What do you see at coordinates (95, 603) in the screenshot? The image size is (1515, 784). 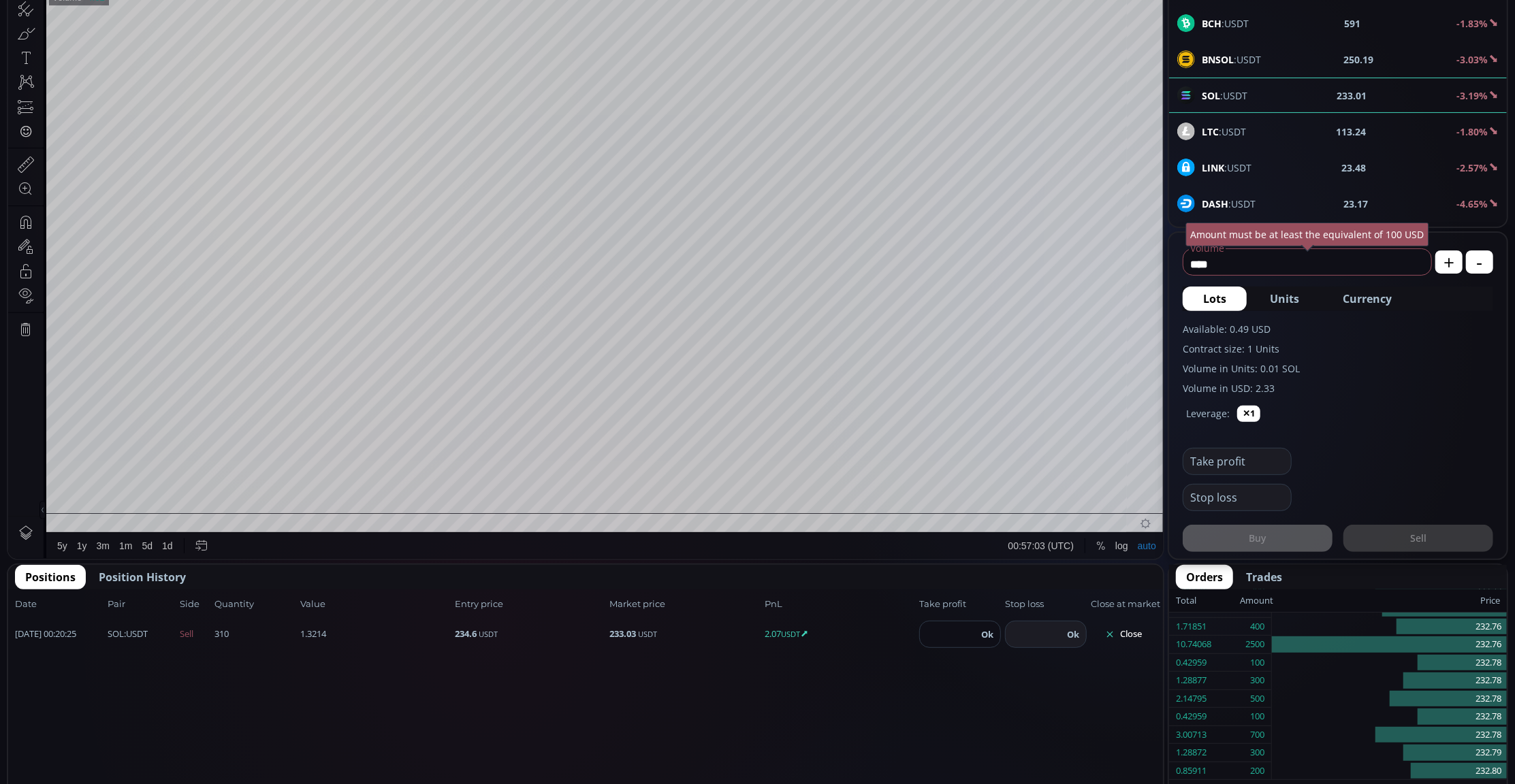 I see `div: 3m` at bounding box center [95, 603].